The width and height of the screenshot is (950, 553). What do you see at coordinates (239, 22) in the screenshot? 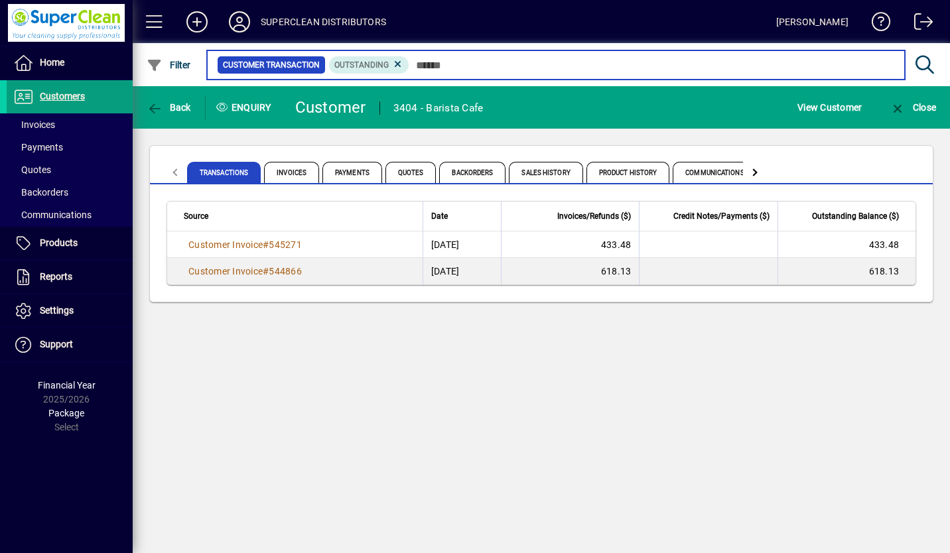
I see `button: Profile` at bounding box center [239, 22].